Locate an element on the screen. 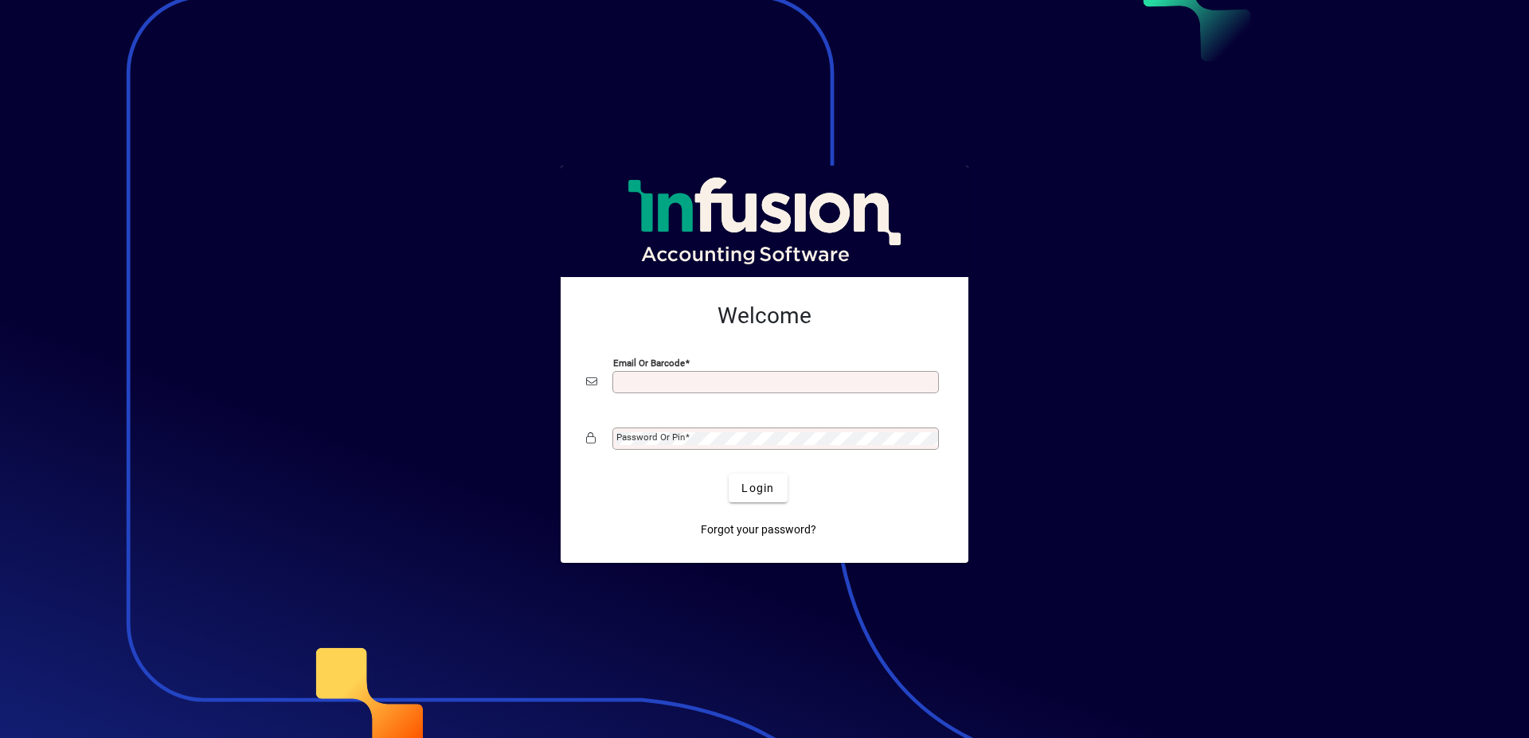 Image resolution: width=1529 pixels, height=738 pixels. mat-label: Password or Pin is located at coordinates (651, 437).